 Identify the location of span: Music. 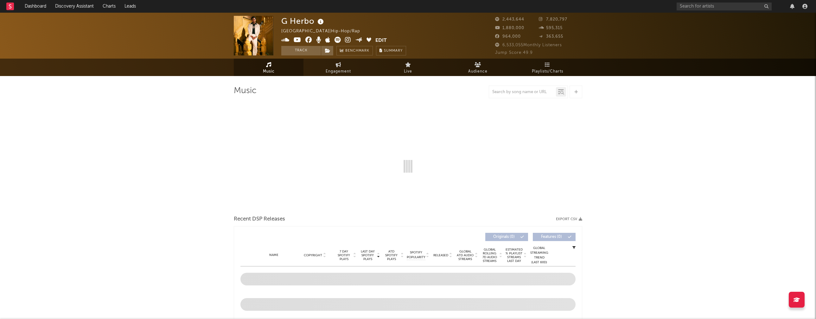
(268, 72).